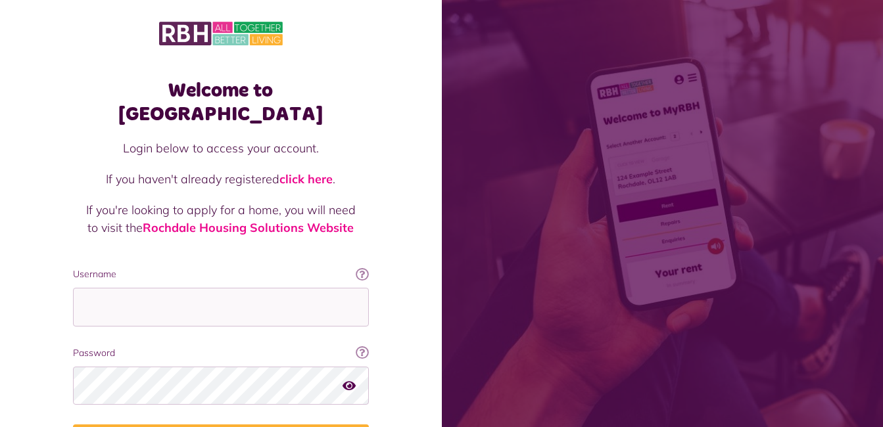 This screenshot has width=883, height=427. Describe the element at coordinates (221, 179) in the screenshot. I see `p: If you haven't already registered .` at that location.